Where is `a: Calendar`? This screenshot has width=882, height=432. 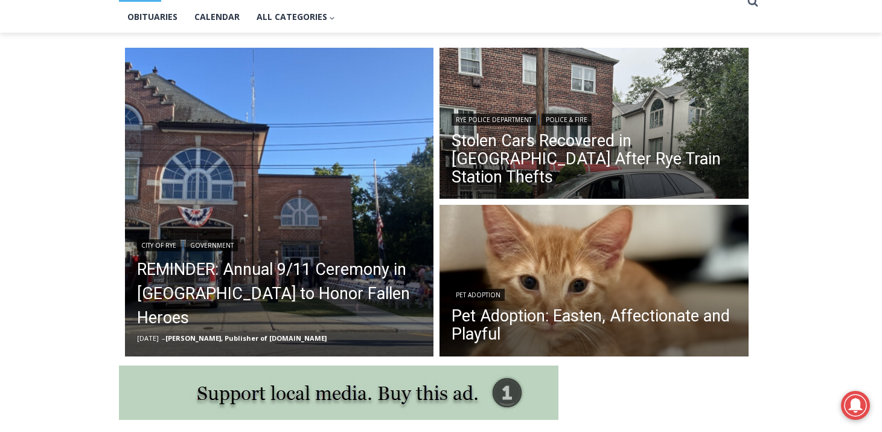 a: Calendar is located at coordinates (217, 17).